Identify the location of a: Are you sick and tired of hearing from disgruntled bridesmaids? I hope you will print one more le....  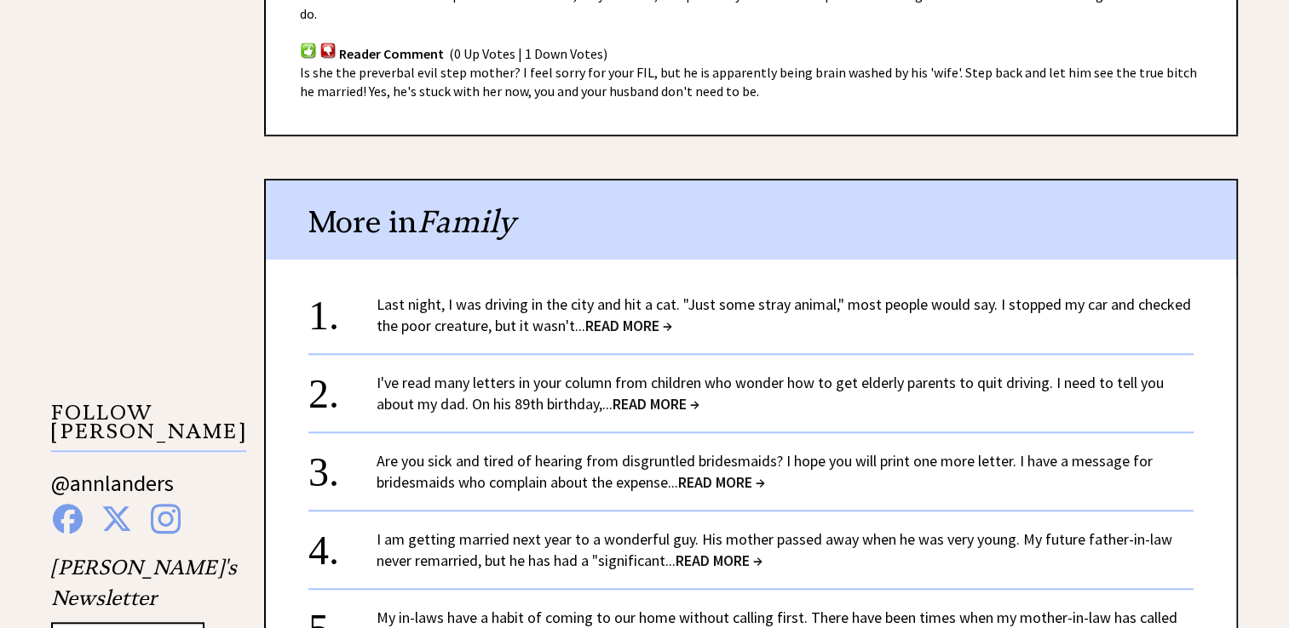
(764, 472).